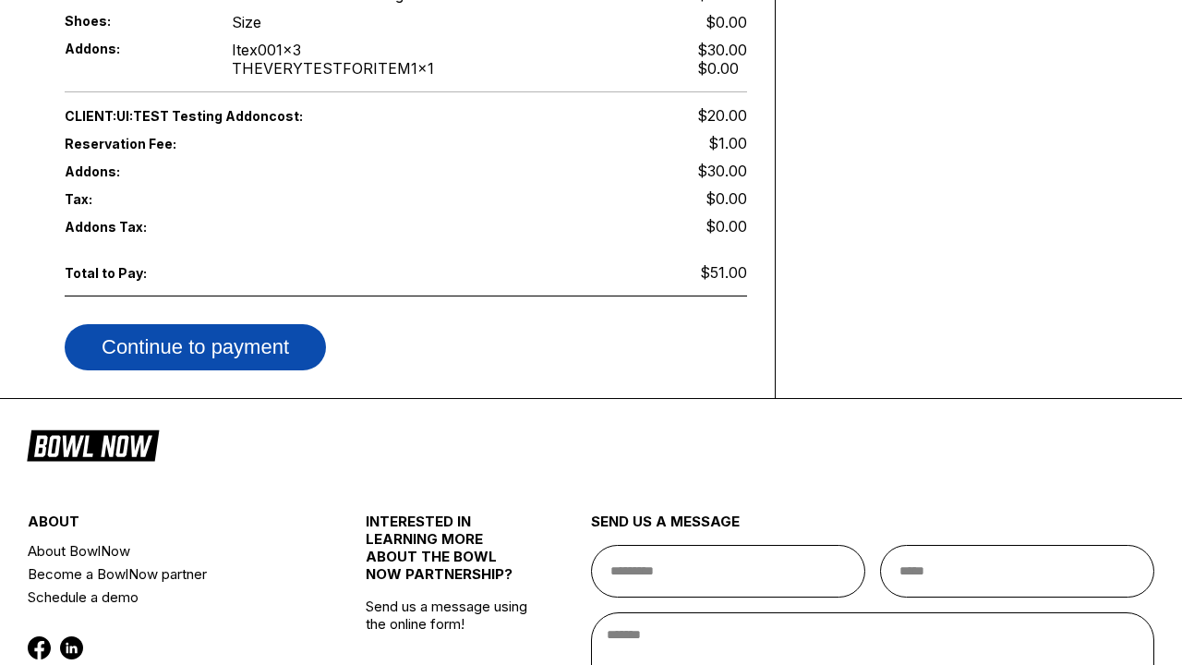 The height and width of the screenshot is (665, 1182). I want to click on div: INTERESTED IN LEARNING MORE ABOUT THE BOWL NOW PARTNERSHIP?, so click(450, 555).